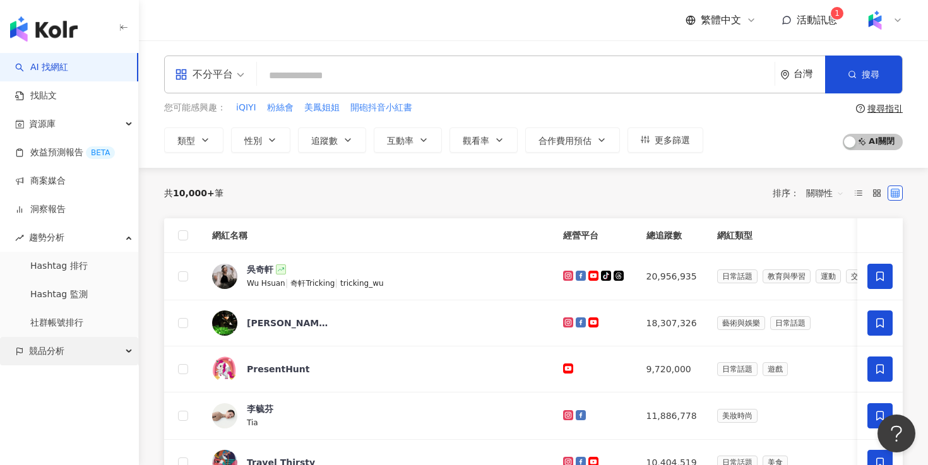 Image resolution: width=928 pixels, height=465 pixels. Describe the element at coordinates (186, 141) in the screenshot. I see `span: 類型` at that location.